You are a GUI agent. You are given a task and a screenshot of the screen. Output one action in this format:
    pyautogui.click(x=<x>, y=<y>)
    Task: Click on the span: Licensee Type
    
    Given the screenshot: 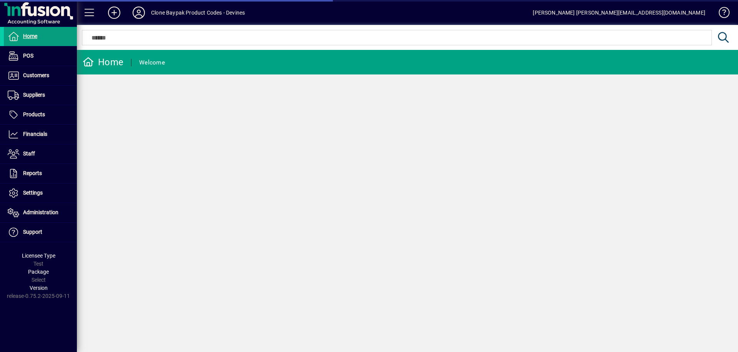 What is the action you would take?
    pyautogui.click(x=38, y=256)
    